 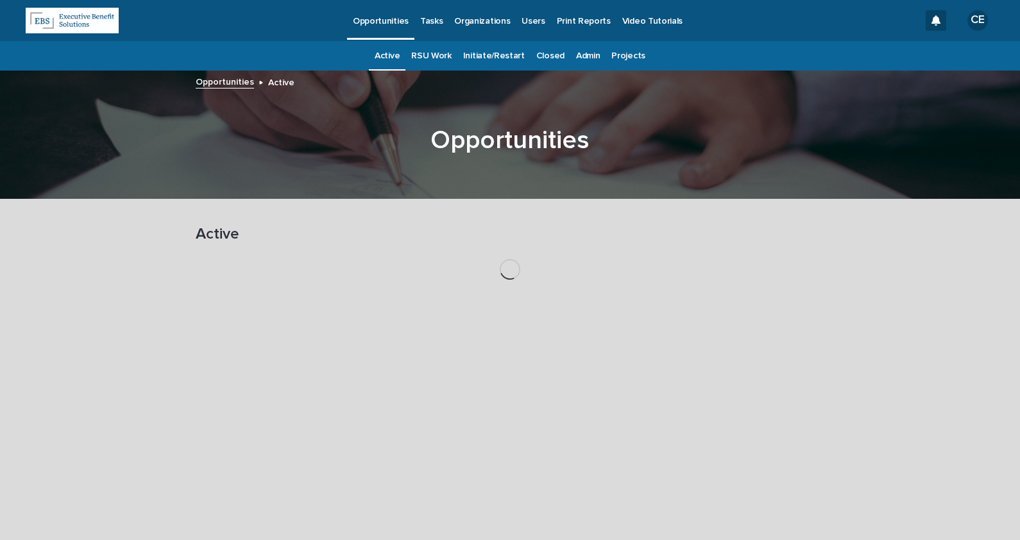 What do you see at coordinates (628, 56) in the screenshot?
I see `a: Projects` at bounding box center [628, 56].